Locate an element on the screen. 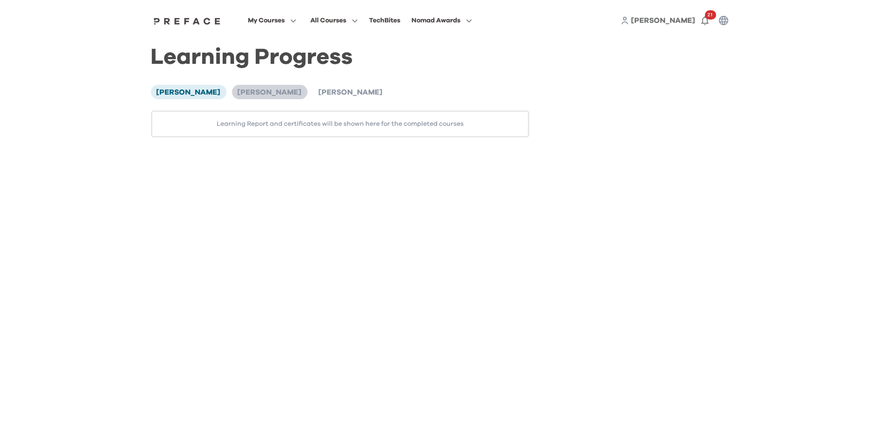 Image resolution: width=884 pixels, height=444 pixels. img: Preface Logo is located at coordinates (187, 21).